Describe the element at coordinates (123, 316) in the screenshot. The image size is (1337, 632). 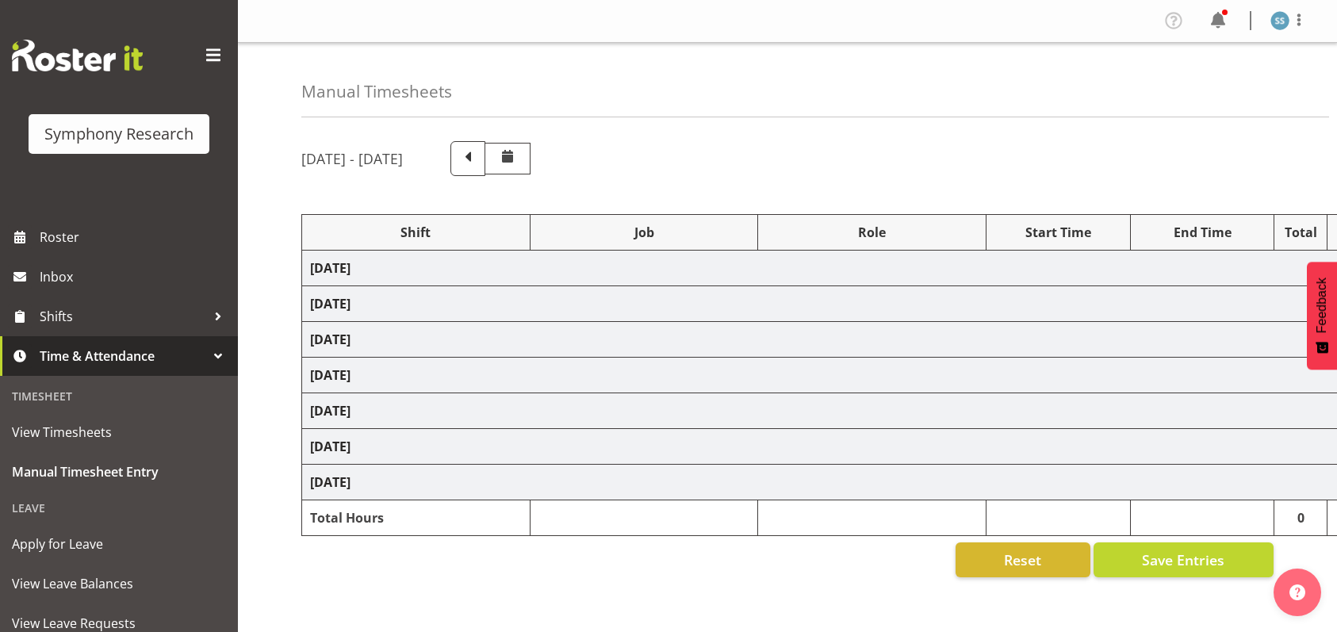
I see `span: Shifts` at that location.